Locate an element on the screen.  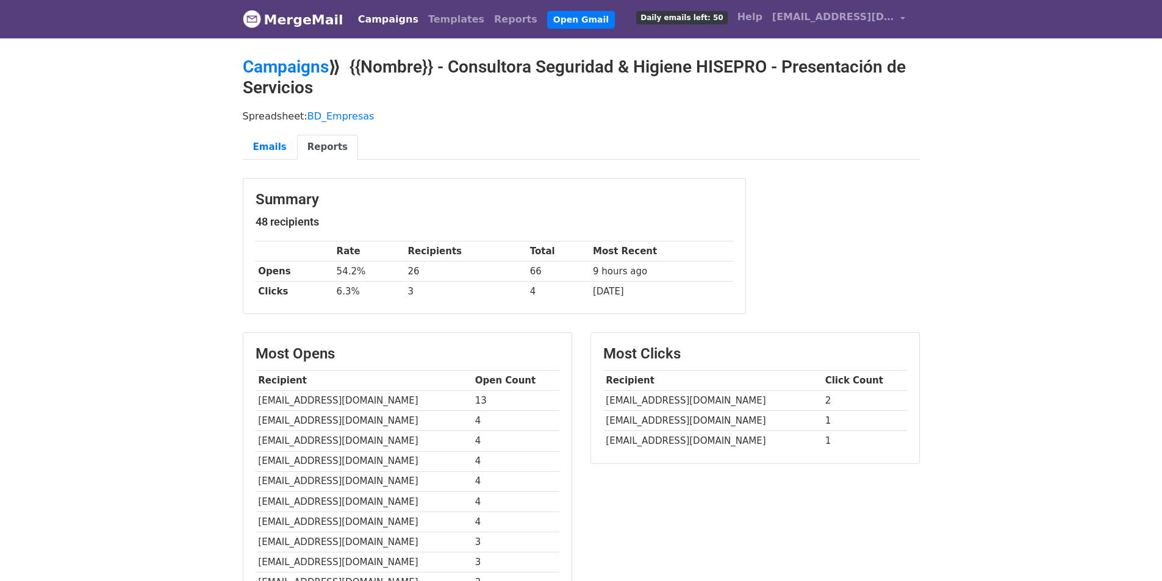
h5: 48 recipients is located at coordinates (494, 222).